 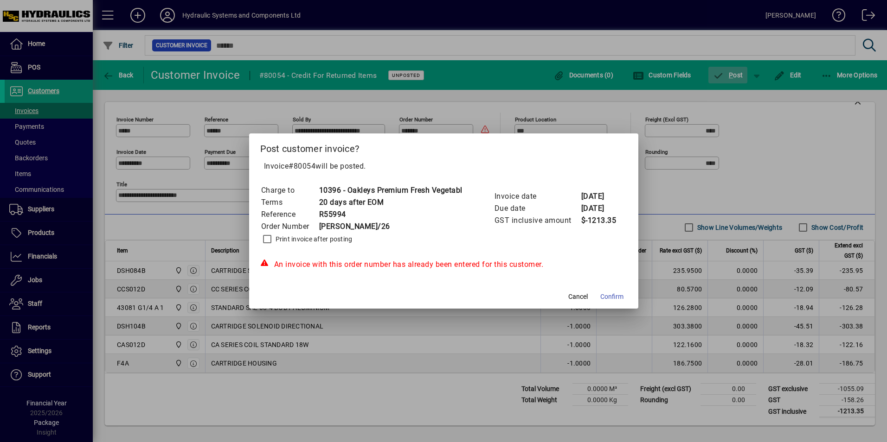 I want to click on td: Terms, so click(x=289, y=203).